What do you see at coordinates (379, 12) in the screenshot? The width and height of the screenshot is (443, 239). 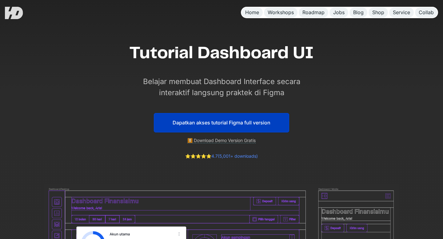 I see `div: Shop` at bounding box center [379, 12].